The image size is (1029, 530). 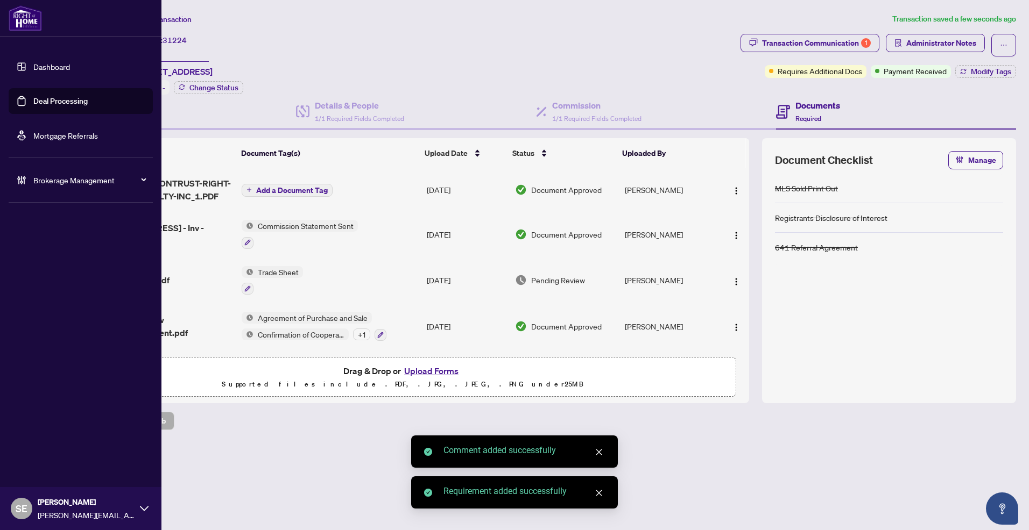 I want to click on span: Brokerage Management, so click(x=89, y=180).